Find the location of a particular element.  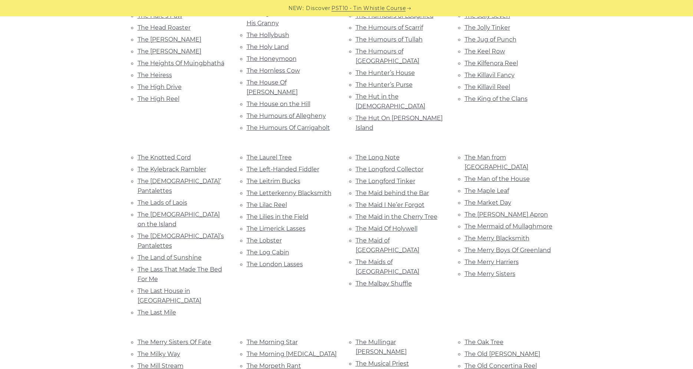

a: The London Lasses is located at coordinates (275, 264).